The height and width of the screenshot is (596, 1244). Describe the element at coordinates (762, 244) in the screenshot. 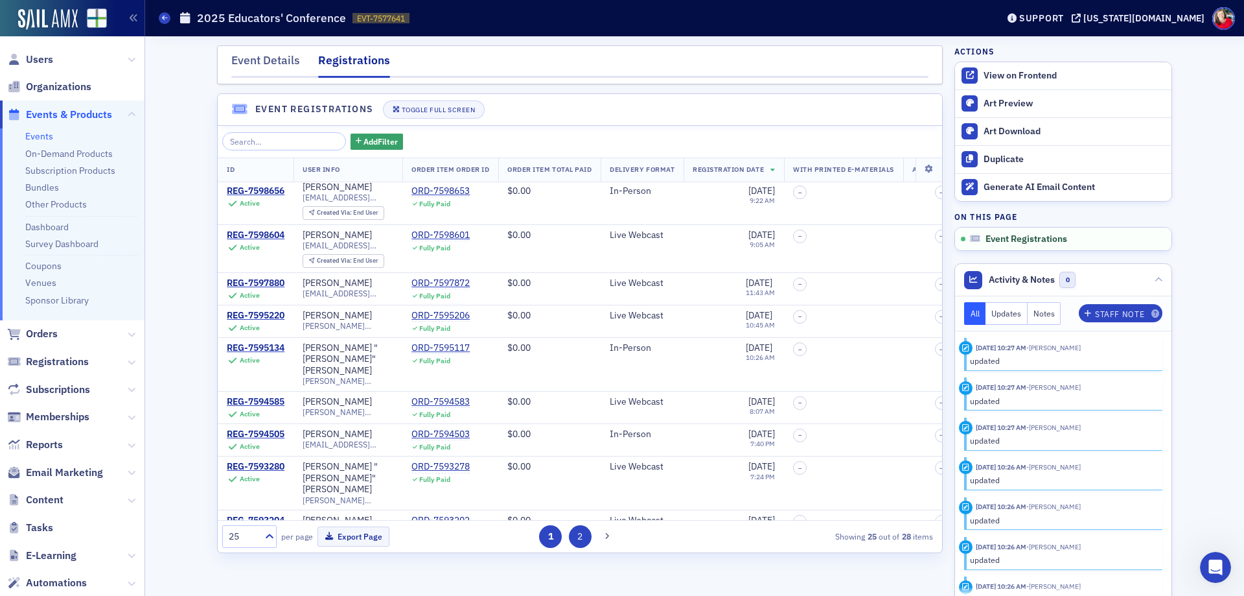

I see `time: 9:05 AM` at that location.